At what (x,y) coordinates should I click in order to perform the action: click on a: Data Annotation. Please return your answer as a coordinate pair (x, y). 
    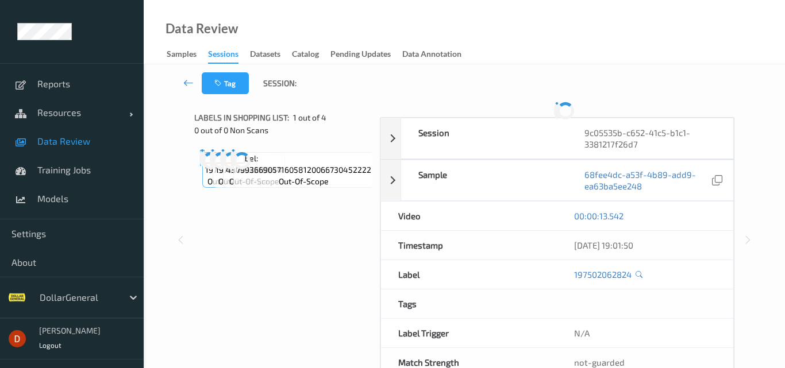
    Looking at the image, I should click on (437, 55).